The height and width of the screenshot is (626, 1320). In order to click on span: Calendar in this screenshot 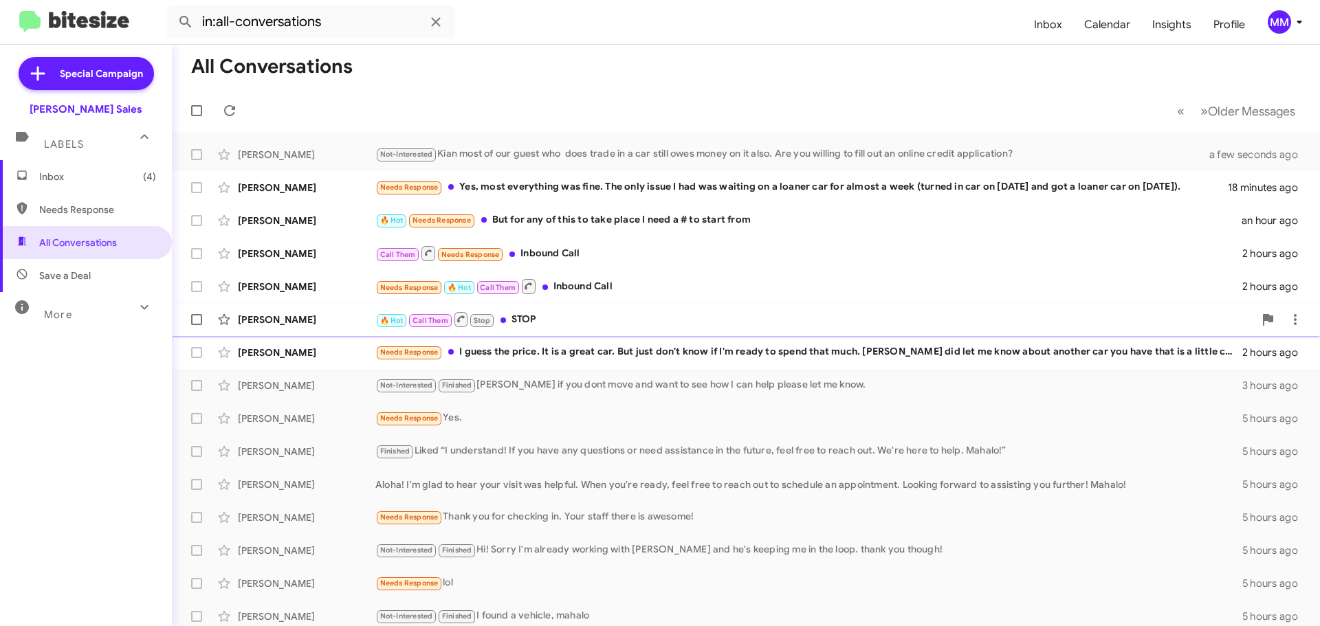, I will do `click(1107, 25)`.